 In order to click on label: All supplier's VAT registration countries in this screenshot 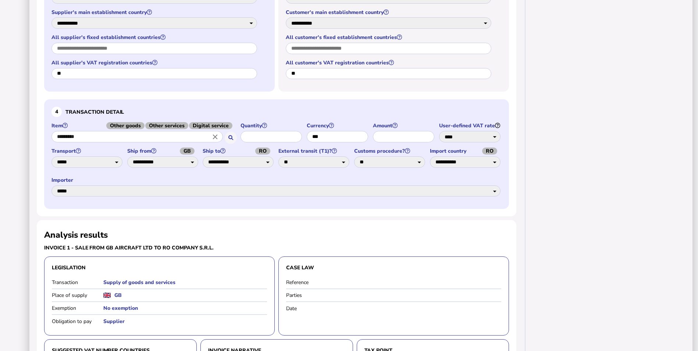, I will do `click(155, 62)`.